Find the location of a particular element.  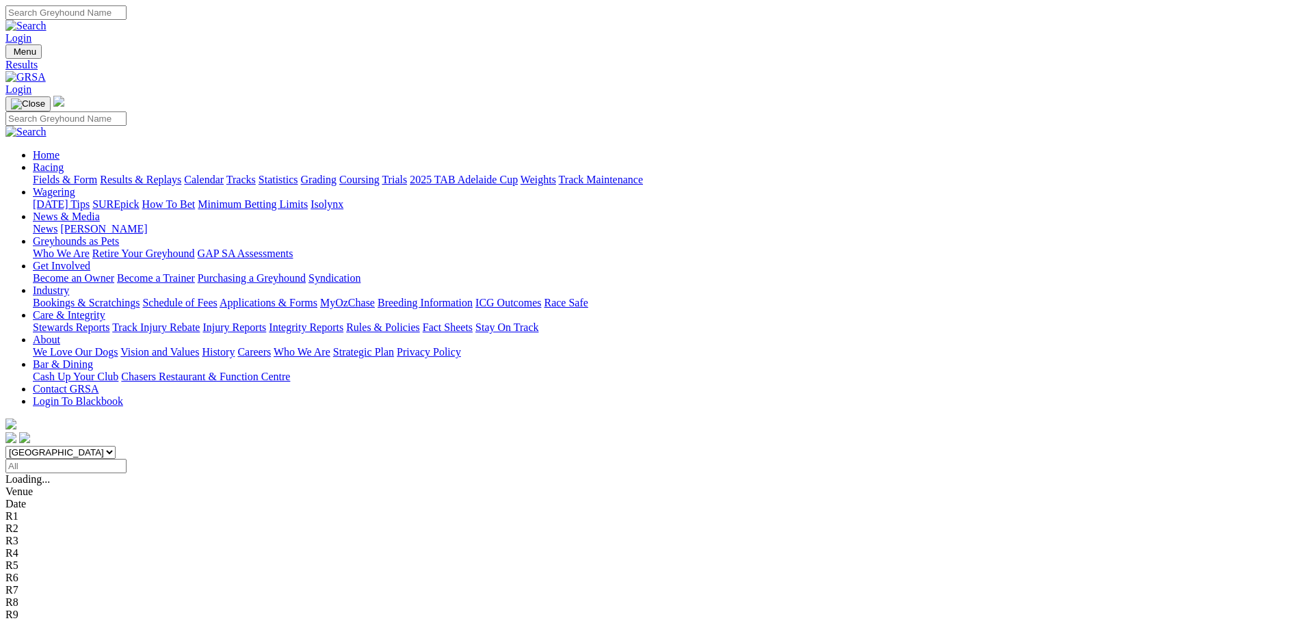

img: GRSA is located at coordinates (25, 77).